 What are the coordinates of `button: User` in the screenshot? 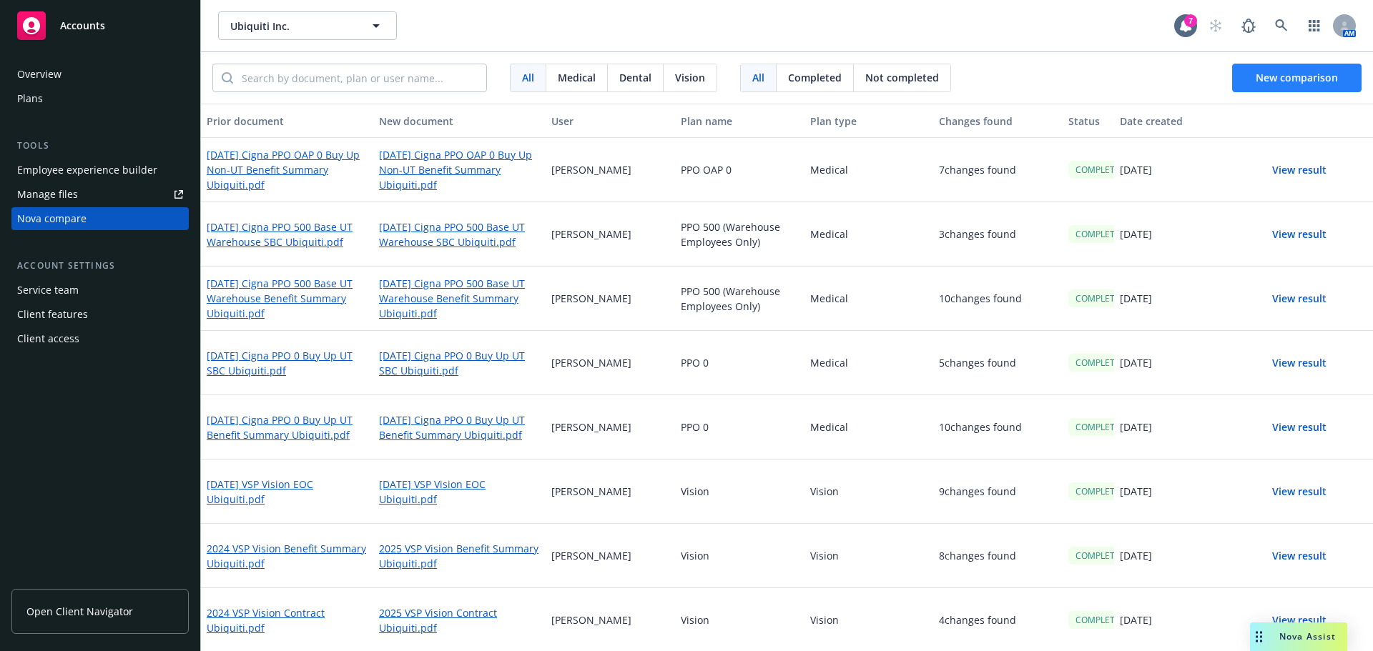 It's located at (610, 121).